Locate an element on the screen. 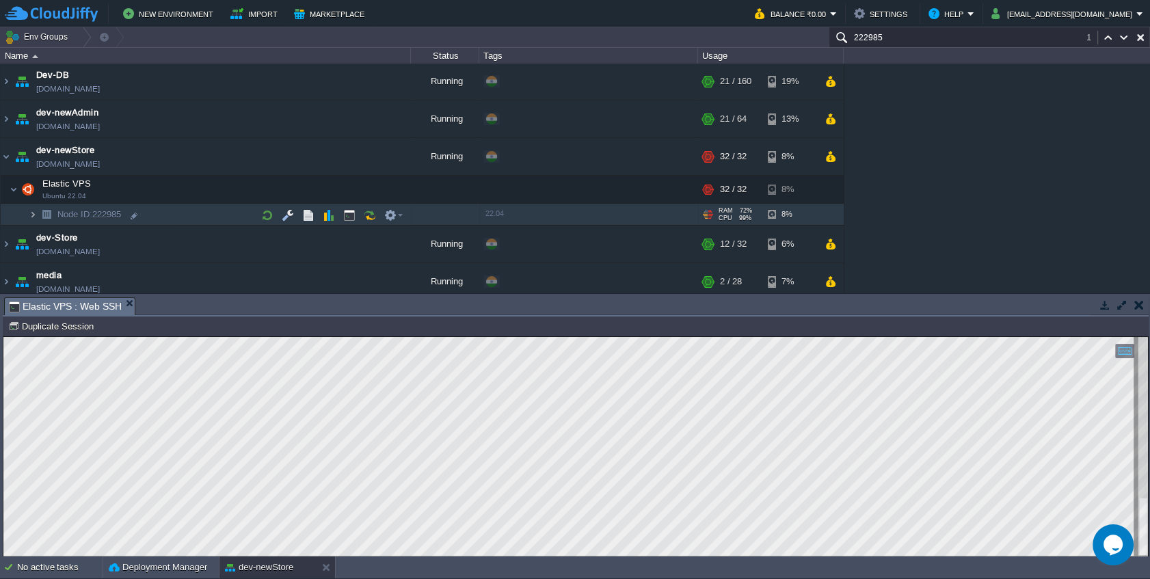  div: Usage is located at coordinates (770, 55).